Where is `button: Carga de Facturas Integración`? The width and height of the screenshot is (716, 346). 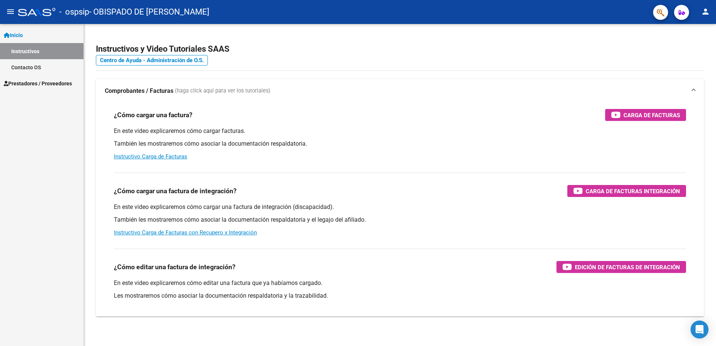
button: Carga de Facturas Integración is located at coordinates (627, 191).